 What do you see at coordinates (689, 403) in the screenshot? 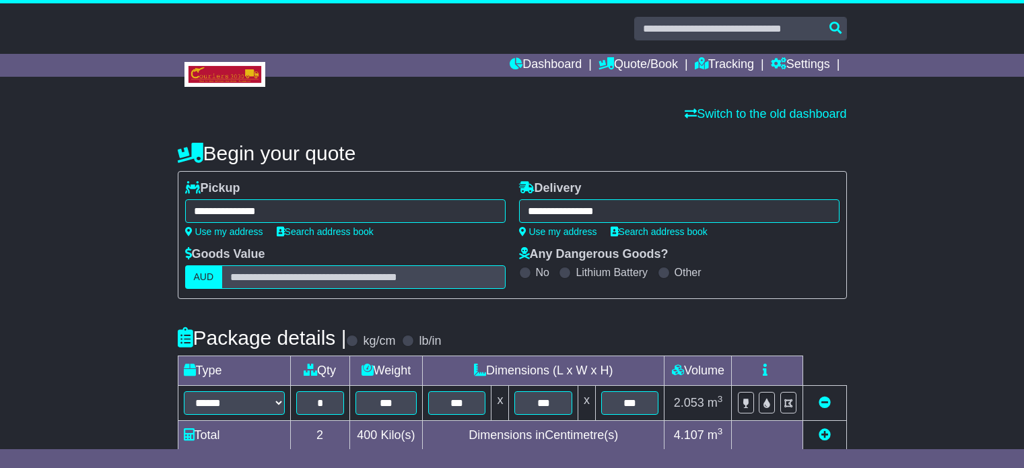
I see `span: 2.053` at bounding box center [689, 403].